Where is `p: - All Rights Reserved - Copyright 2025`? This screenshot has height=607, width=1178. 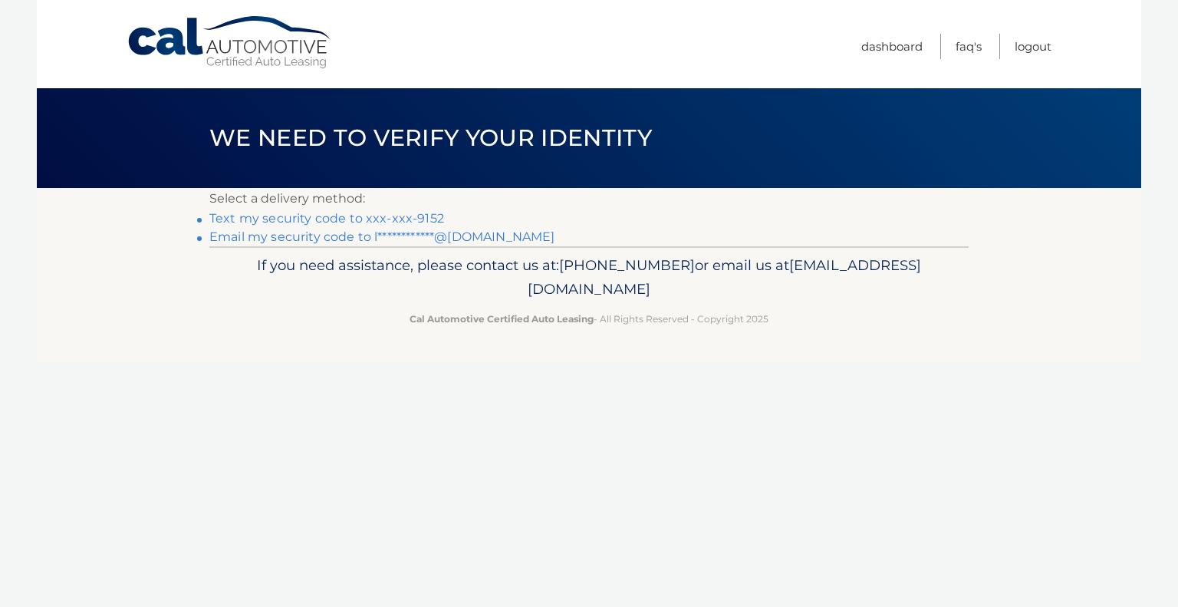 p: - All Rights Reserved - Copyright 2025 is located at coordinates (589, 318).